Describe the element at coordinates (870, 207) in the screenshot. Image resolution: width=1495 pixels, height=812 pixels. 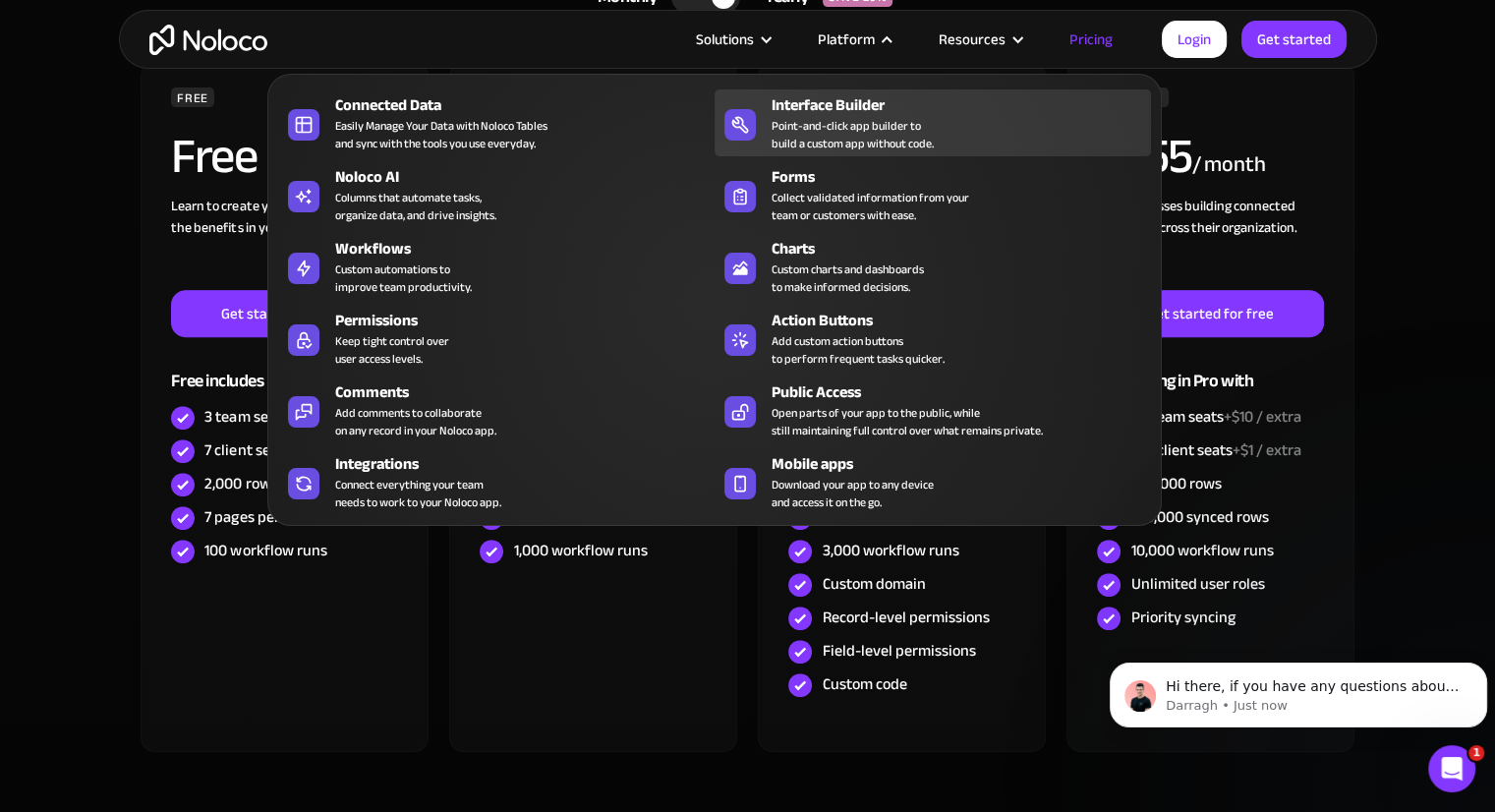
I see `div: Collect validated information from your team or customers with ease.` at that location.